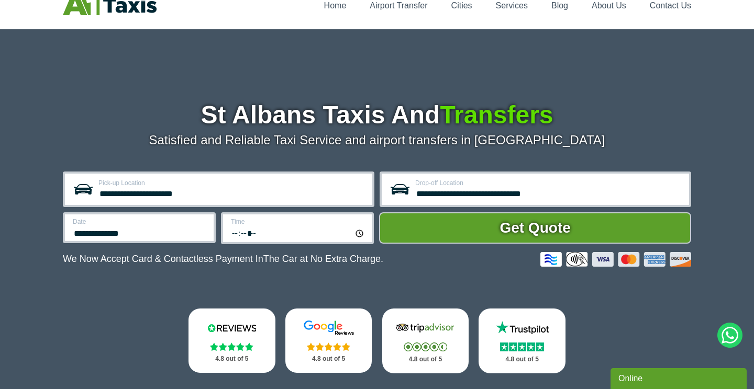 Image resolution: width=754 pixels, height=389 pixels. What do you see at coordinates (377, 115) in the screenshot?
I see `h1: St Albans Taxis And` at bounding box center [377, 115].